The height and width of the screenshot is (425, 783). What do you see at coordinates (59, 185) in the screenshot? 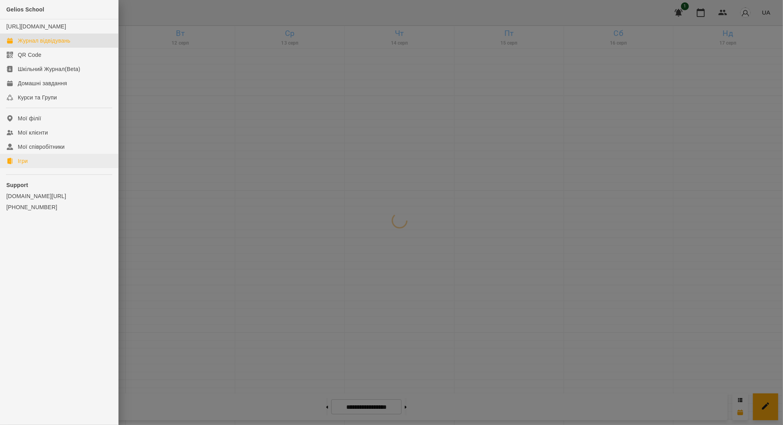
I see `p: Support` at bounding box center [59, 185].